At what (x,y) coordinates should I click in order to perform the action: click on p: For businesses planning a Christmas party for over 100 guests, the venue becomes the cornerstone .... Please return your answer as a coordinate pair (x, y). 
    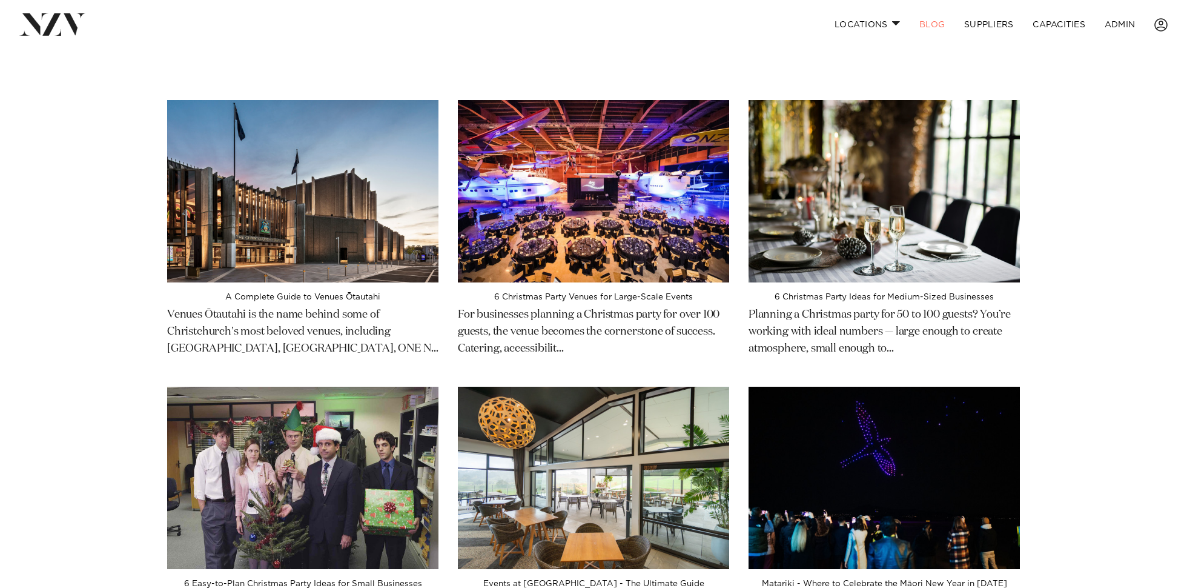
    Looking at the image, I should click on (594, 330).